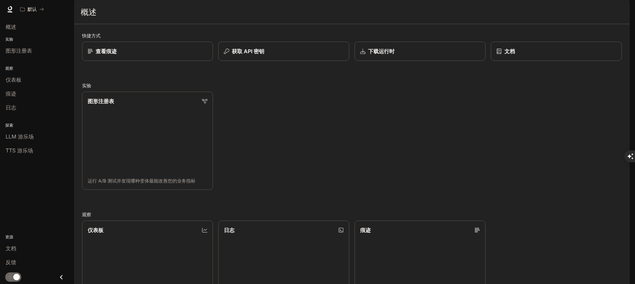 The width and height of the screenshot is (635, 284). What do you see at coordinates (87, 214) in the screenshot?
I see `font: 观察` at bounding box center [87, 214].